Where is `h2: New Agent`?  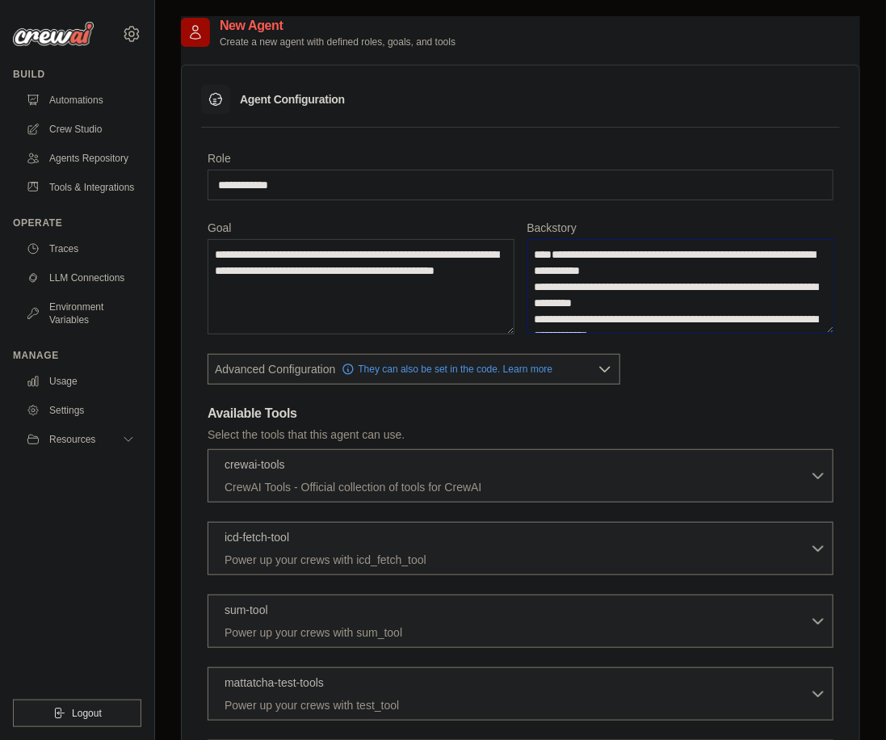 h2: New Agent is located at coordinates (337, 26).